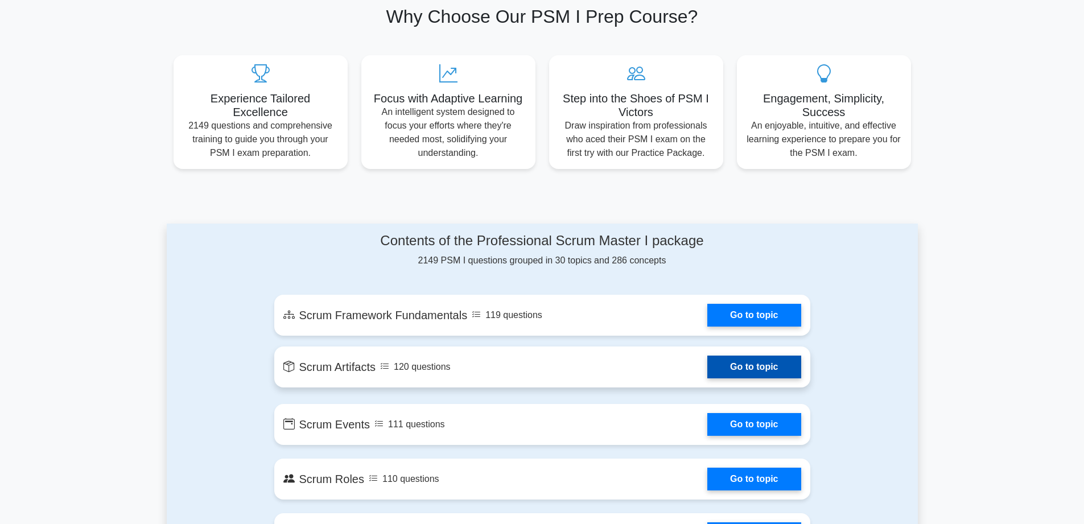 This screenshot has height=524, width=1084. Describe the element at coordinates (824, 105) in the screenshot. I see `h5: Engagement, Simplicity, Success` at that location.